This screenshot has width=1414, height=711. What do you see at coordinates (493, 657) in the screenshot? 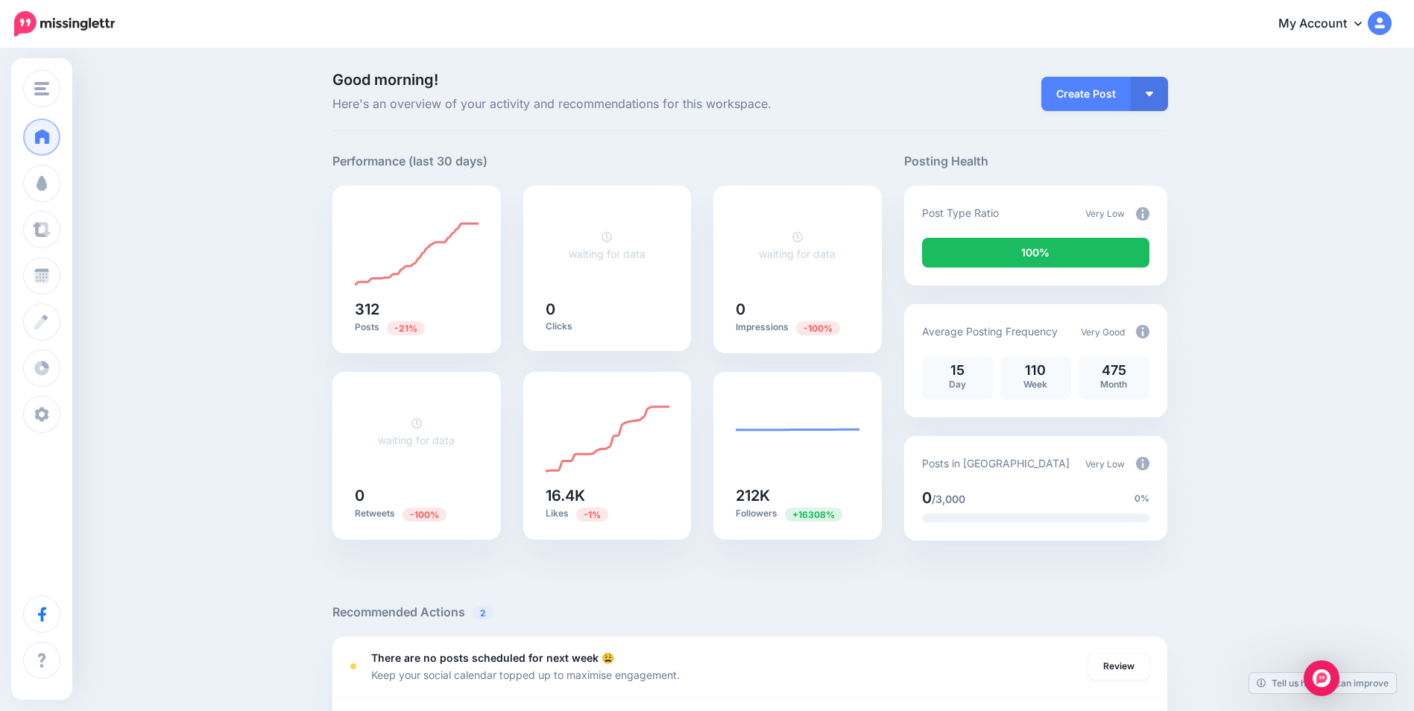
I see `b: There are no posts scheduled for next week 😩` at bounding box center [493, 657].